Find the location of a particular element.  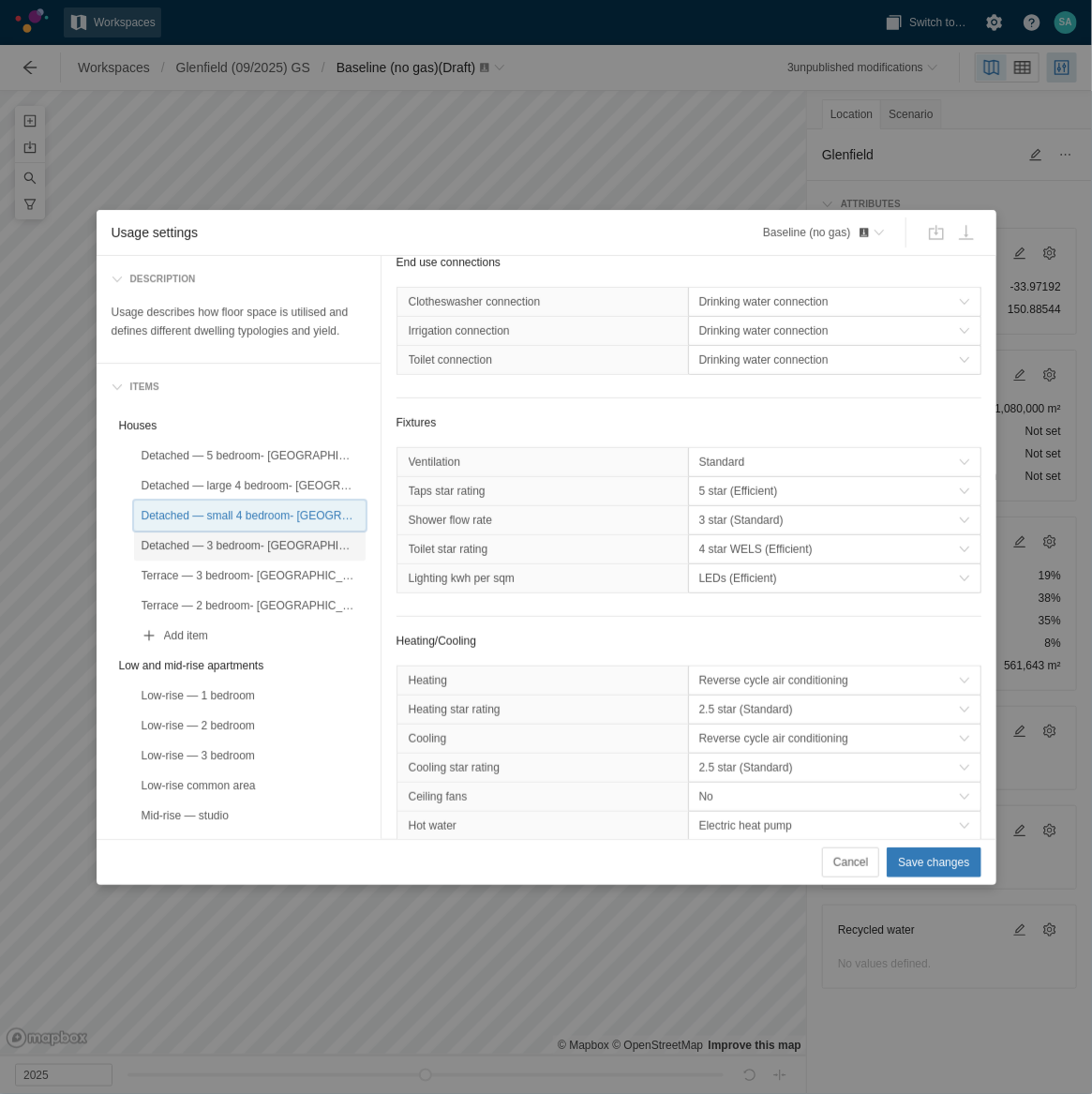

span: Toilet connection is located at coordinates (449, 360).